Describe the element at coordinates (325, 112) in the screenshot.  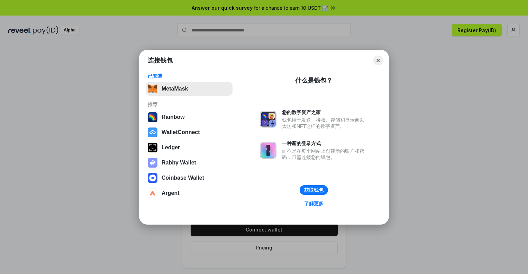
I see `div: 您的数字资产之家` at that location.